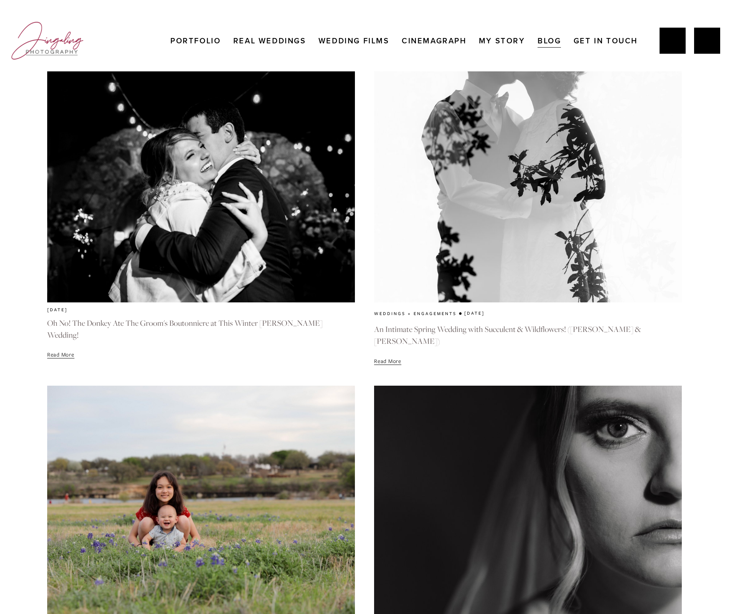 The width and height of the screenshot is (729, 614). I want to click on img: Oh No! The Donkey Ate The Groom's Boutonniere at This Winter Villa Antonia Wedding!, so click(201, 187).